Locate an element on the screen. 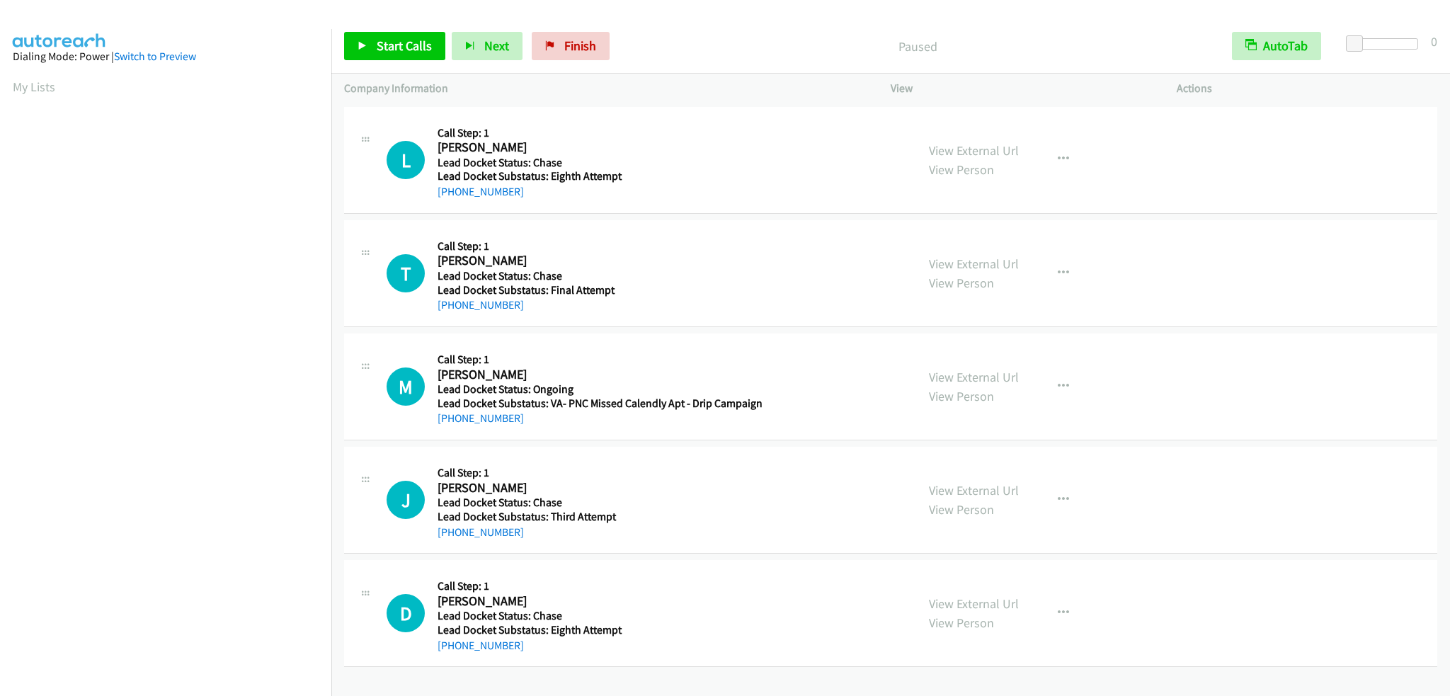 Image resolution: width=1450 pixels, height=696 pixels. h1: T is located at coordinates (406, 273).